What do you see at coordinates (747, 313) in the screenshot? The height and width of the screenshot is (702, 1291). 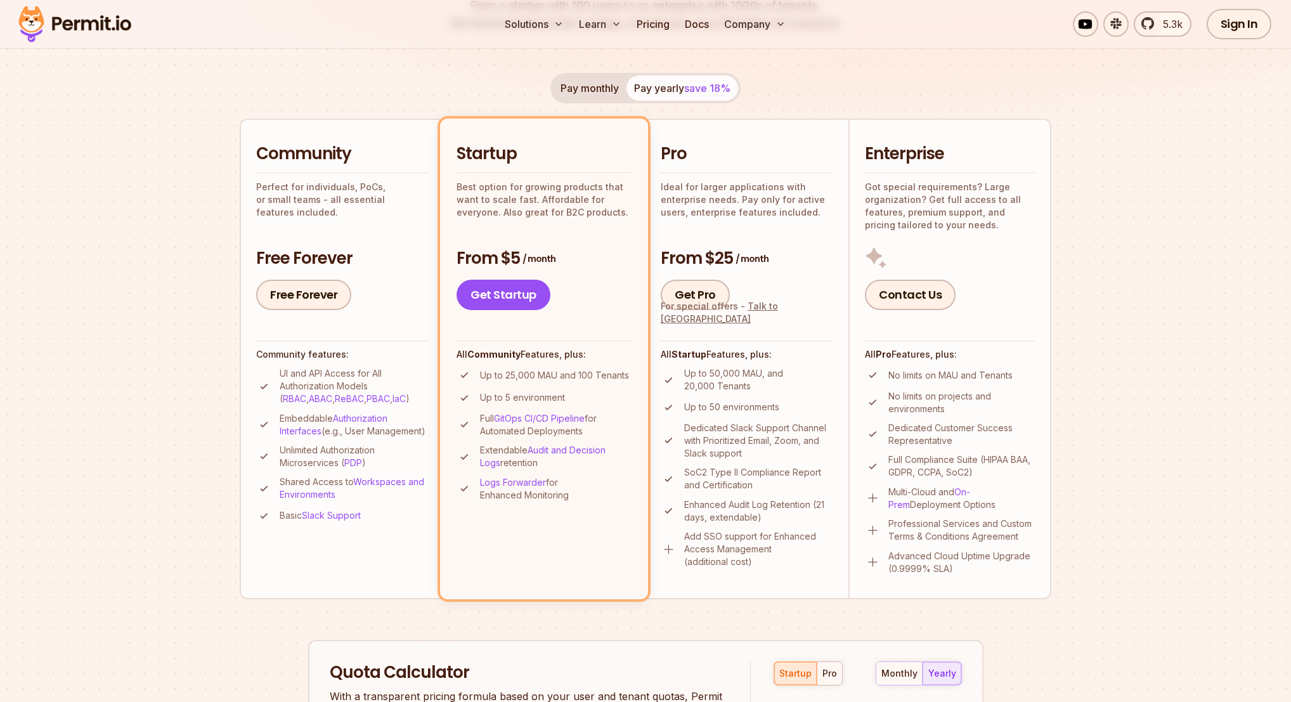 I see `div: For special offers -` at bounding box center [747, 313].